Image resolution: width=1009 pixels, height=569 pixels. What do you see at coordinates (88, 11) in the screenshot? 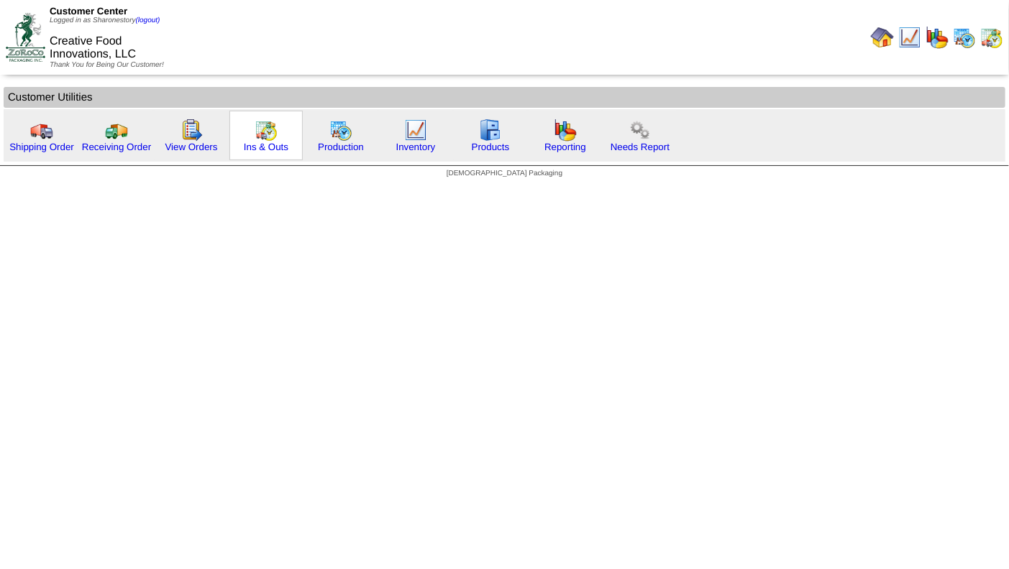
I see `span: Customer Center` at bounding box center [88, 11].